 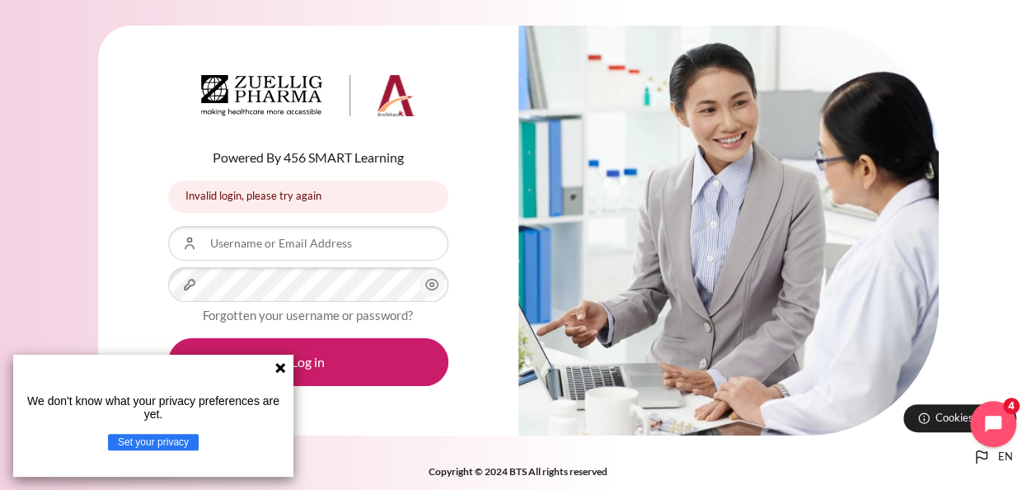 I want to click on strong: Copyright © 2024 BTS All rights reserved, so click(x=518, y=471).